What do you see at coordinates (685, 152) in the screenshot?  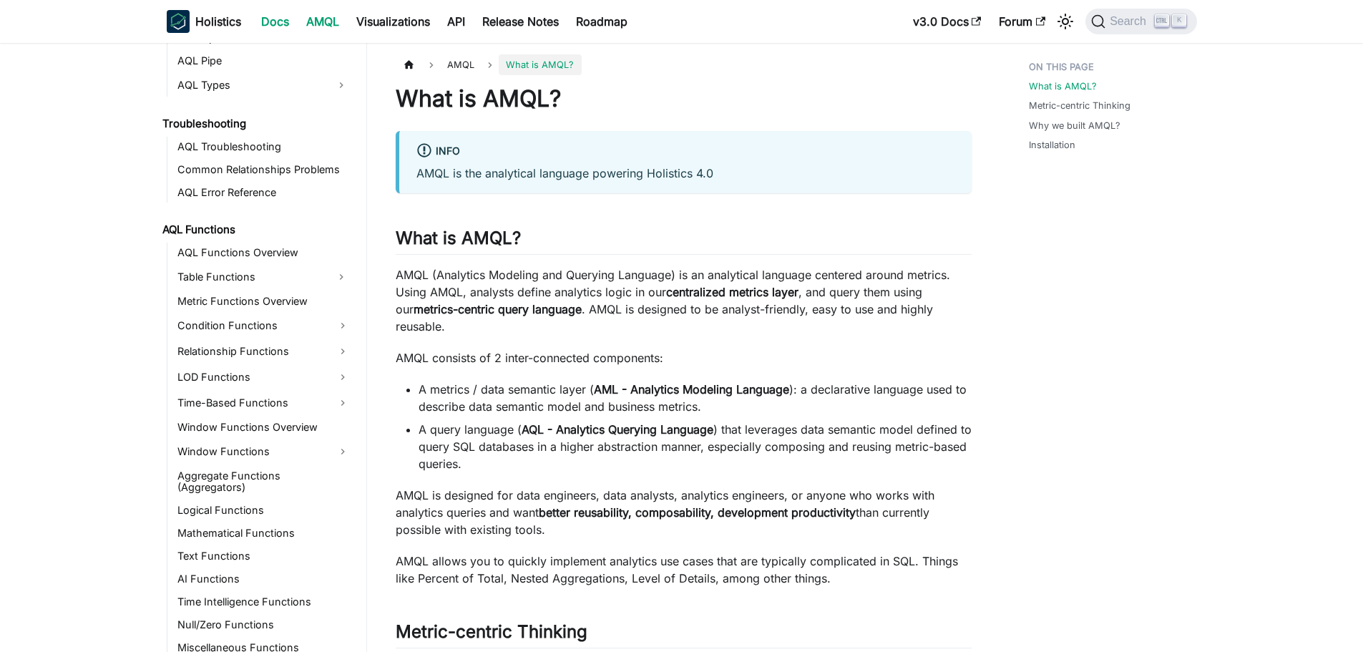 I see `div: info` at bounding box center [685, 152].